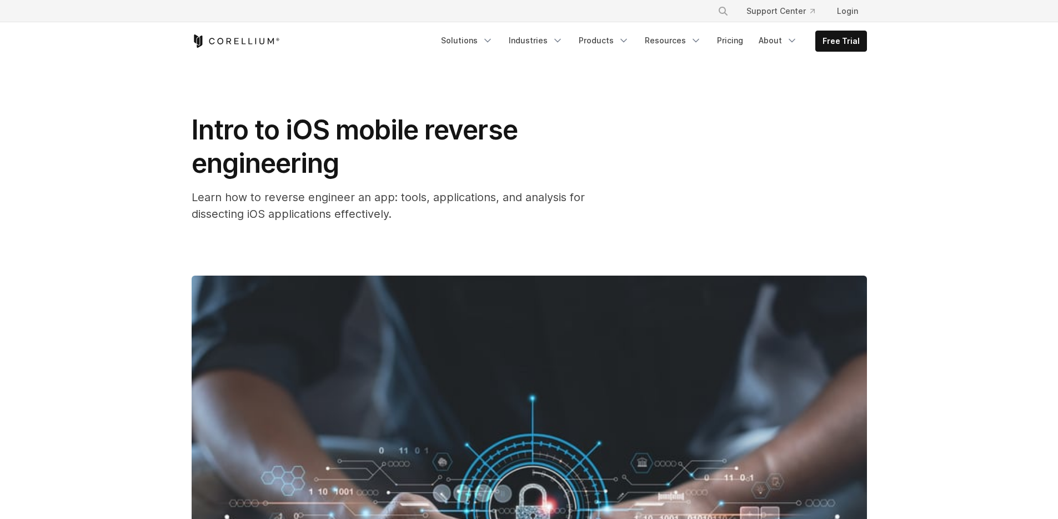 This screenshot has width=1058, height=519. What do you see at coordinates (603, 41) in the screenshot?
I see `a: Products` at bounding box center [603, 41].